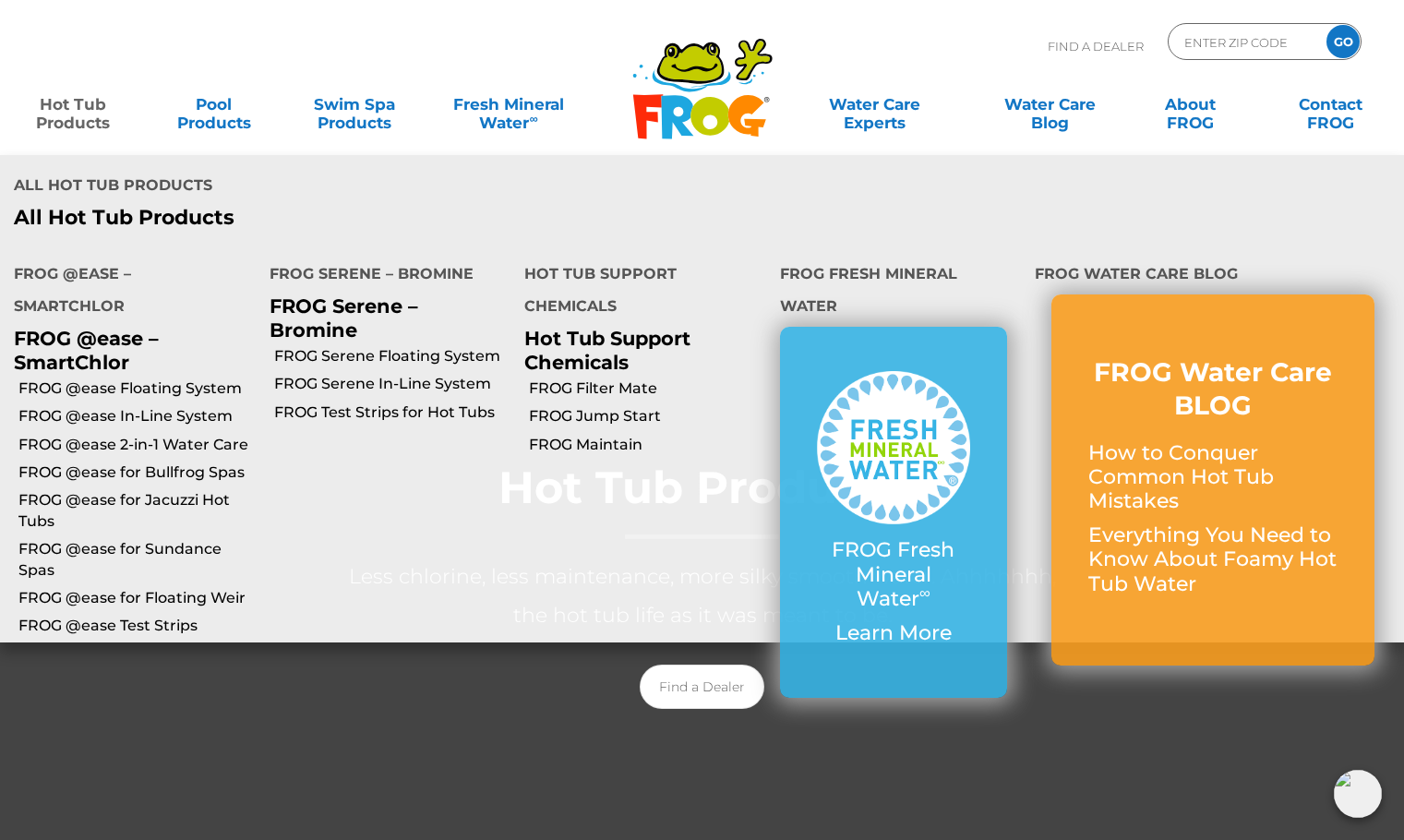 Image resolution: width=1404 pixels, height=840 pixels. What do you see at coordinates (392, 413) in the screenshot?
I see `a: FROG Test Strips for Hot Tubs` at bounding box center [392, 413].